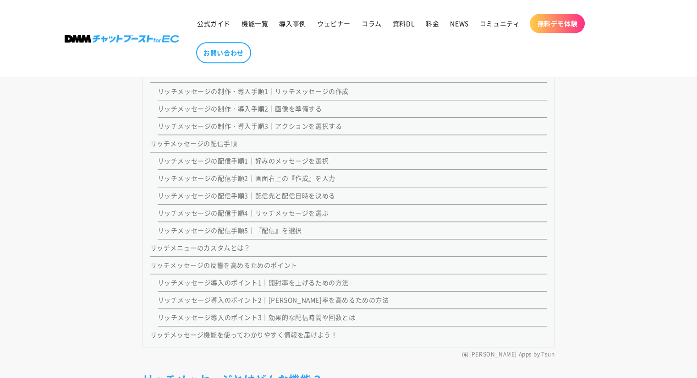  What do you see at coordinates (122, 38) in the screenshot?
I see `img: 株式会社DMM Boost` at bounding box center [122, 38].